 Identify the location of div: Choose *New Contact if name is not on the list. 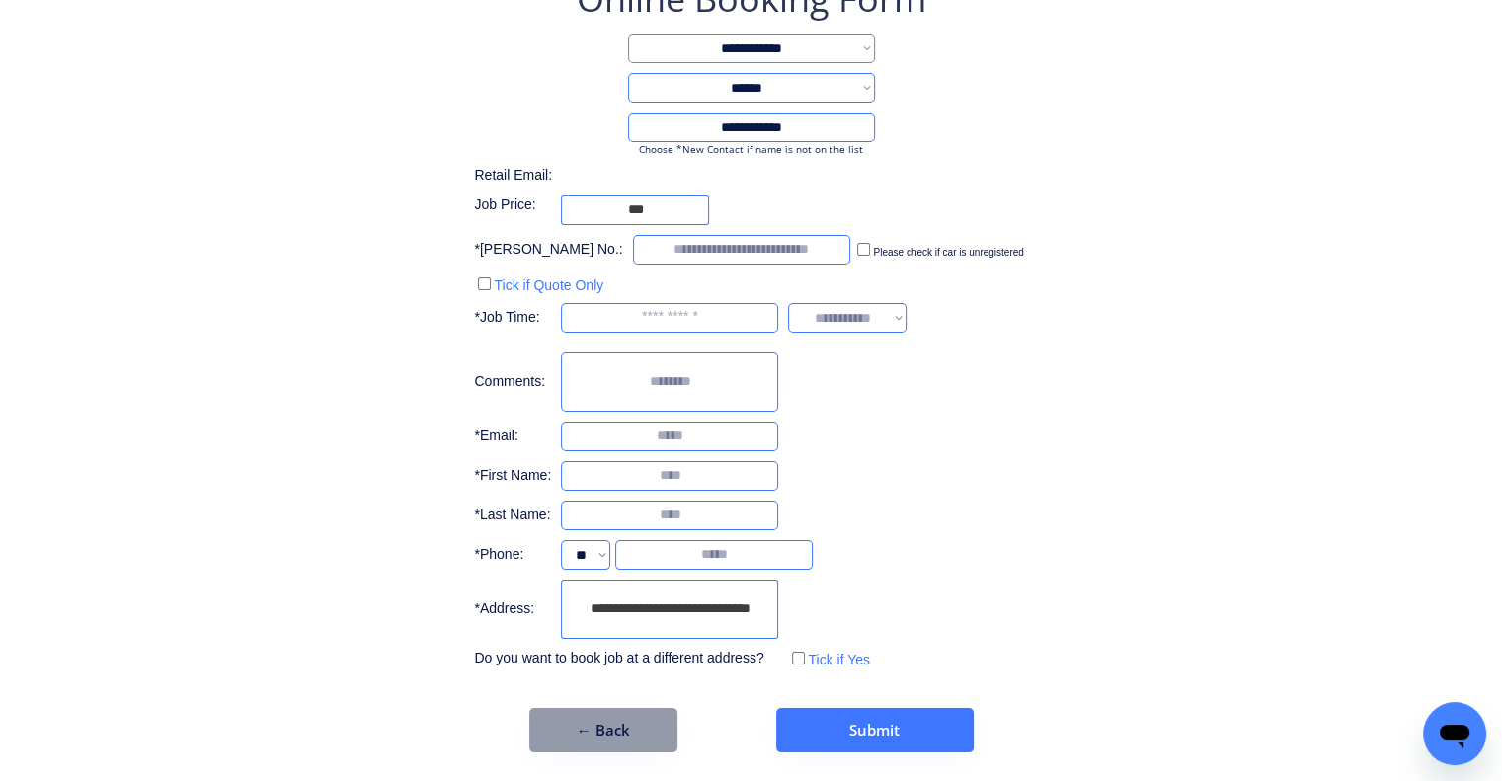
(751, 149).